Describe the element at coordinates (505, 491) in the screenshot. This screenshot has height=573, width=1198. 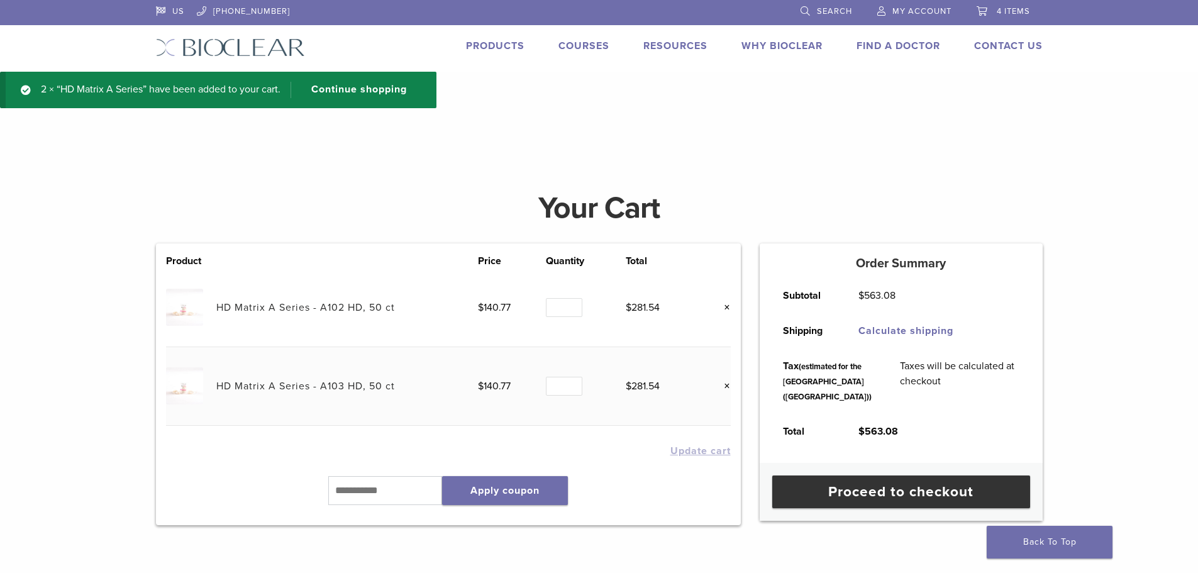
I see `button: Apply coupon` at that location.